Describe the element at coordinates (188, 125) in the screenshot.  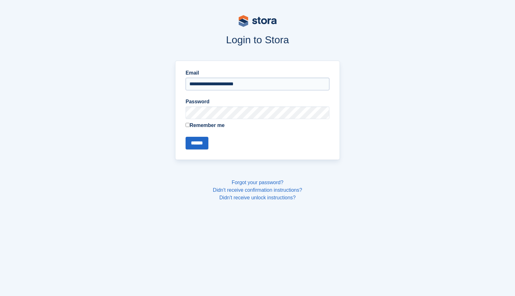
I see `input: Remember me` at that location.